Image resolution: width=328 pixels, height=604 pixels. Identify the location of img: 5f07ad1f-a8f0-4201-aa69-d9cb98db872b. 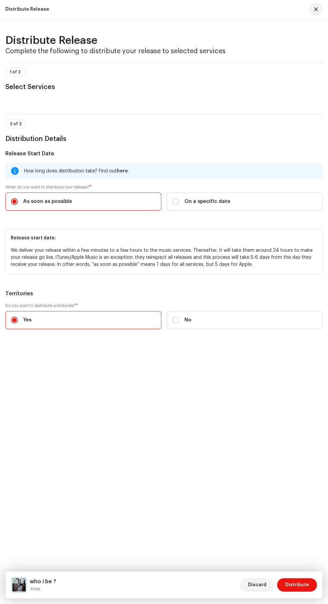
(19, 585).